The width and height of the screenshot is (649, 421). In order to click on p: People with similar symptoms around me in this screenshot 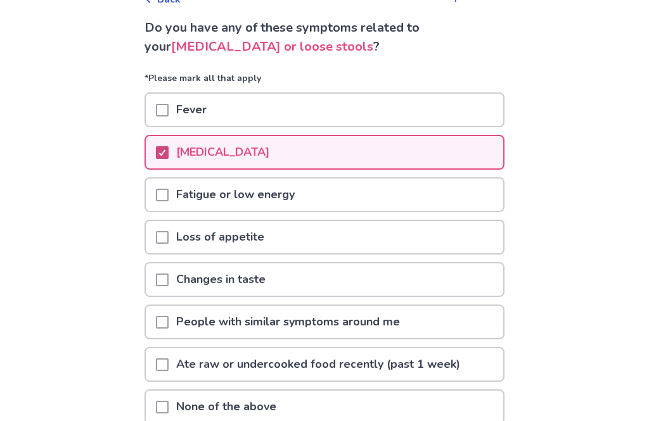, I will do `click(288, 322)`.